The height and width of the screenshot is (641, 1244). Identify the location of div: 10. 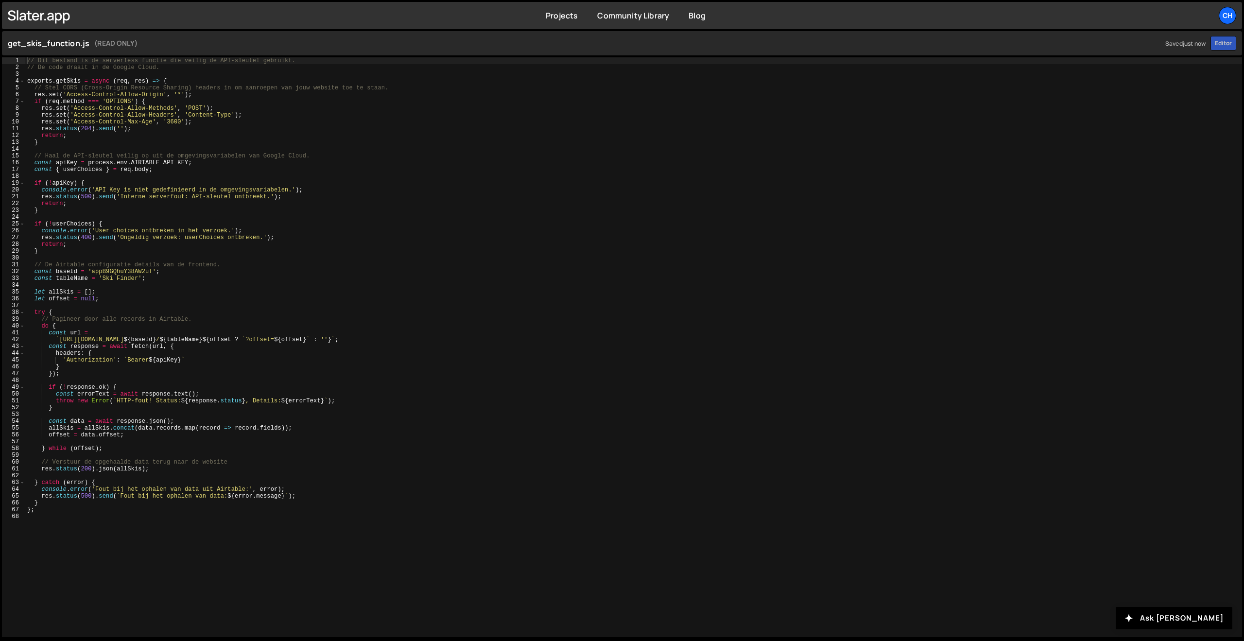
(14, 122).